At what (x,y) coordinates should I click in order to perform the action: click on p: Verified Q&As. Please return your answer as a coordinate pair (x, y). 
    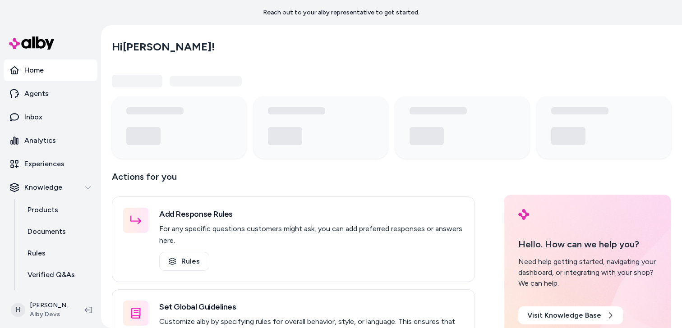
    Looking at the image, I should click on (51, 275).